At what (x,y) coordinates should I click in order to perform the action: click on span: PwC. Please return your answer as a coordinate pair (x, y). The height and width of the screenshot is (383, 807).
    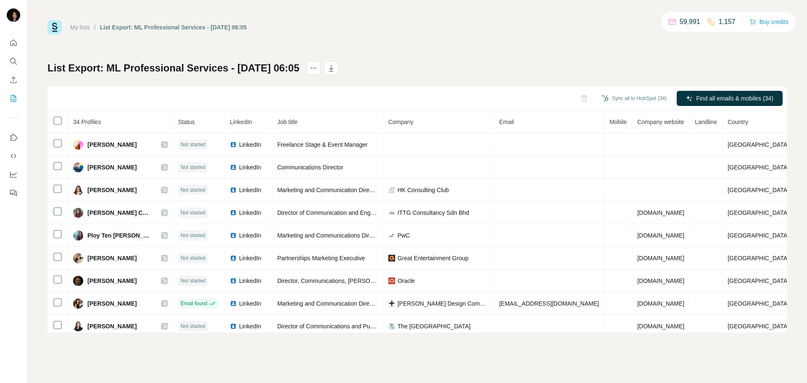
    Looking at the image, I should click on (404, 235).